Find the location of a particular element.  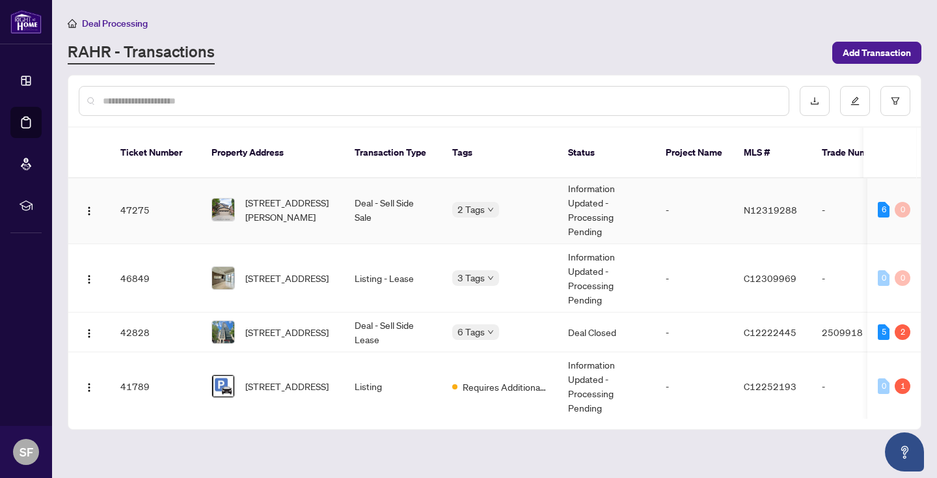

td: 46849 is located at coordinates (156, 278).